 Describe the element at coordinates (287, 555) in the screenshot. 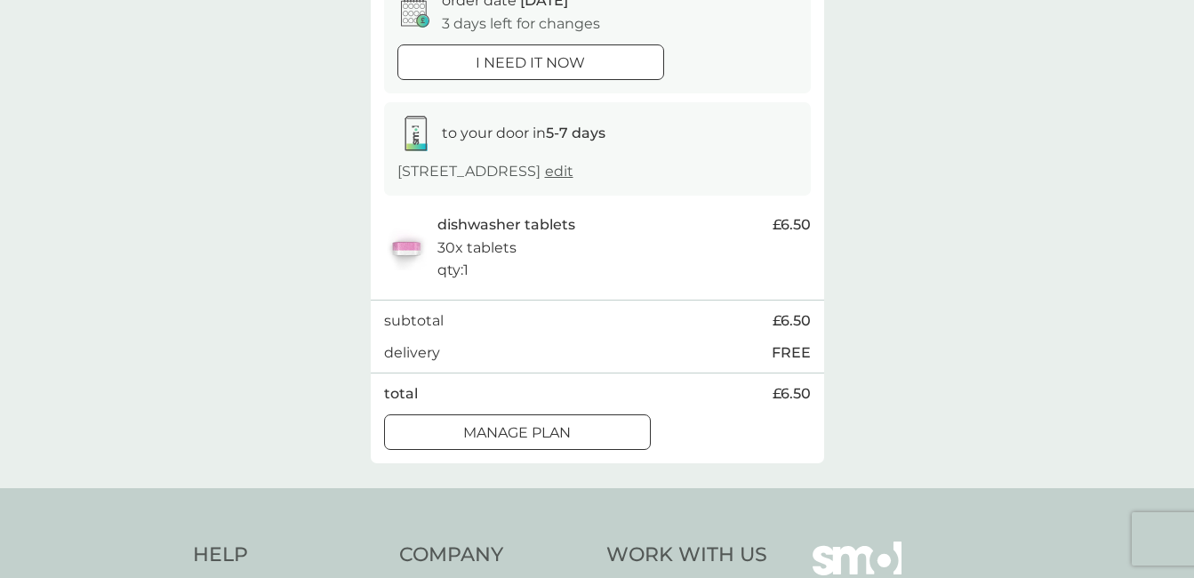

I see `h4: Help` at that location.